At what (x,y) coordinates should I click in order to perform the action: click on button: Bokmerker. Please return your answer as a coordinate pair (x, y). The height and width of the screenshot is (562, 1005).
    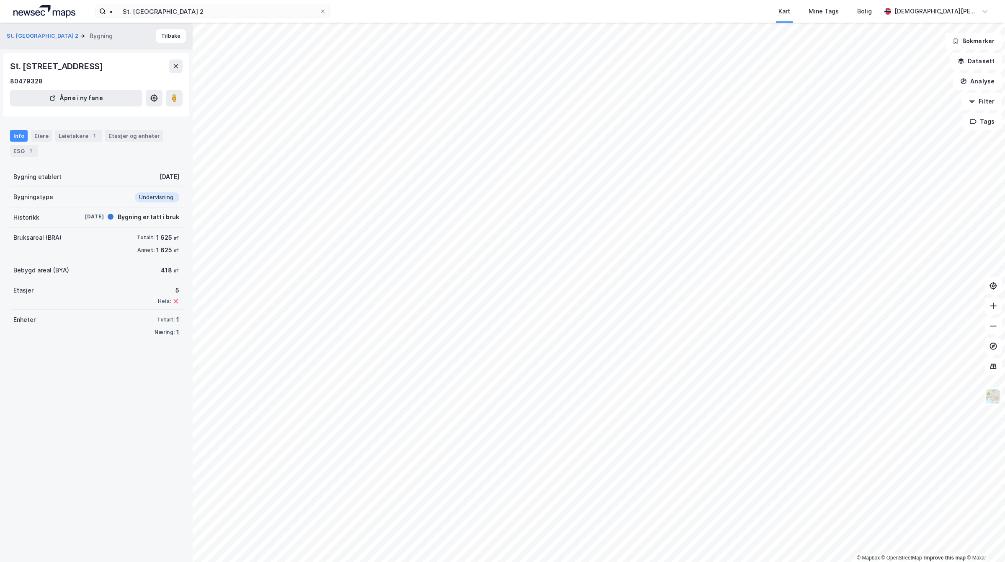
    Looking at the image, I should click on (973, 41).